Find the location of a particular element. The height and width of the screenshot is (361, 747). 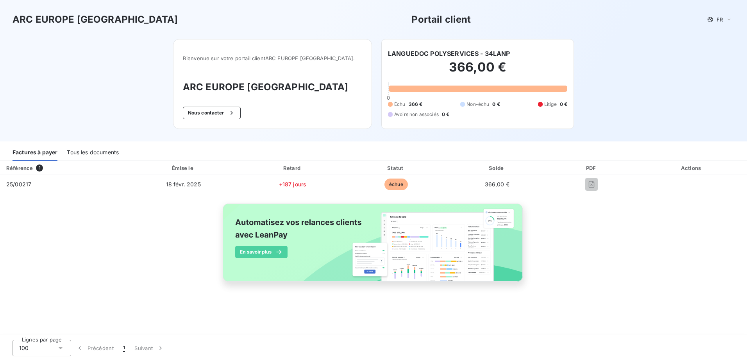

div: Solde is located at coordinates (497, 168).